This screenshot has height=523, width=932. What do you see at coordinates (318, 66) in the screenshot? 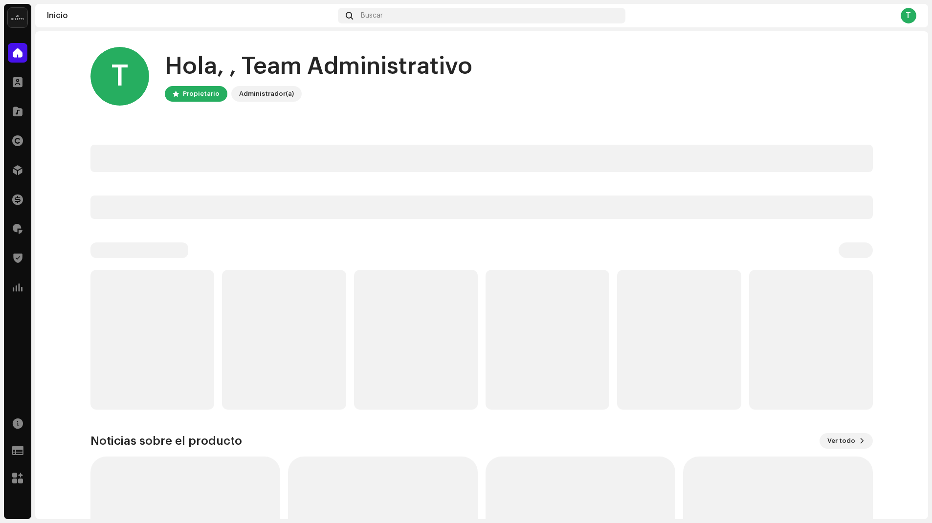
I see `div: Hola, , Team Administrativo` at bounding box center [318, 66].